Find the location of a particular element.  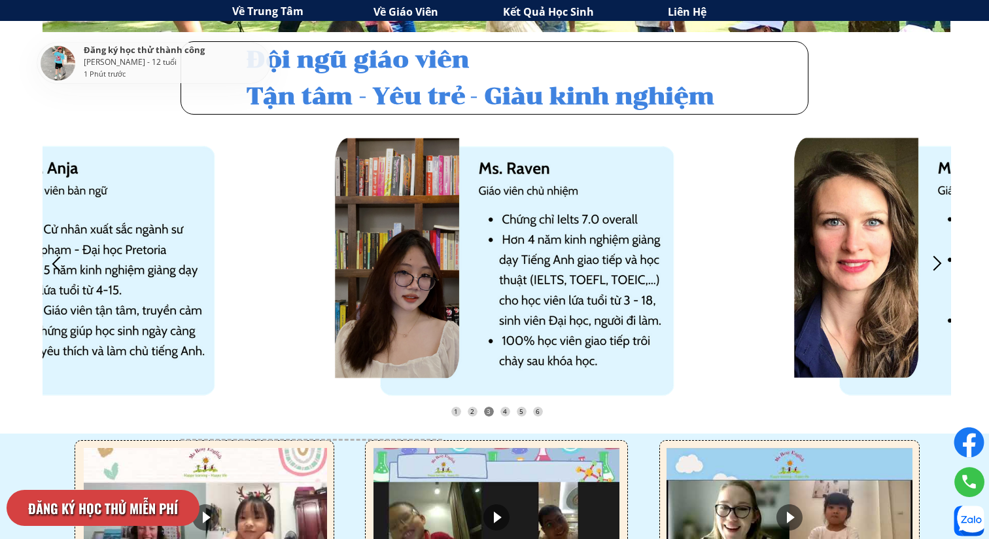

h3: Về Trung Tâm is located at coordinates (300, 12).